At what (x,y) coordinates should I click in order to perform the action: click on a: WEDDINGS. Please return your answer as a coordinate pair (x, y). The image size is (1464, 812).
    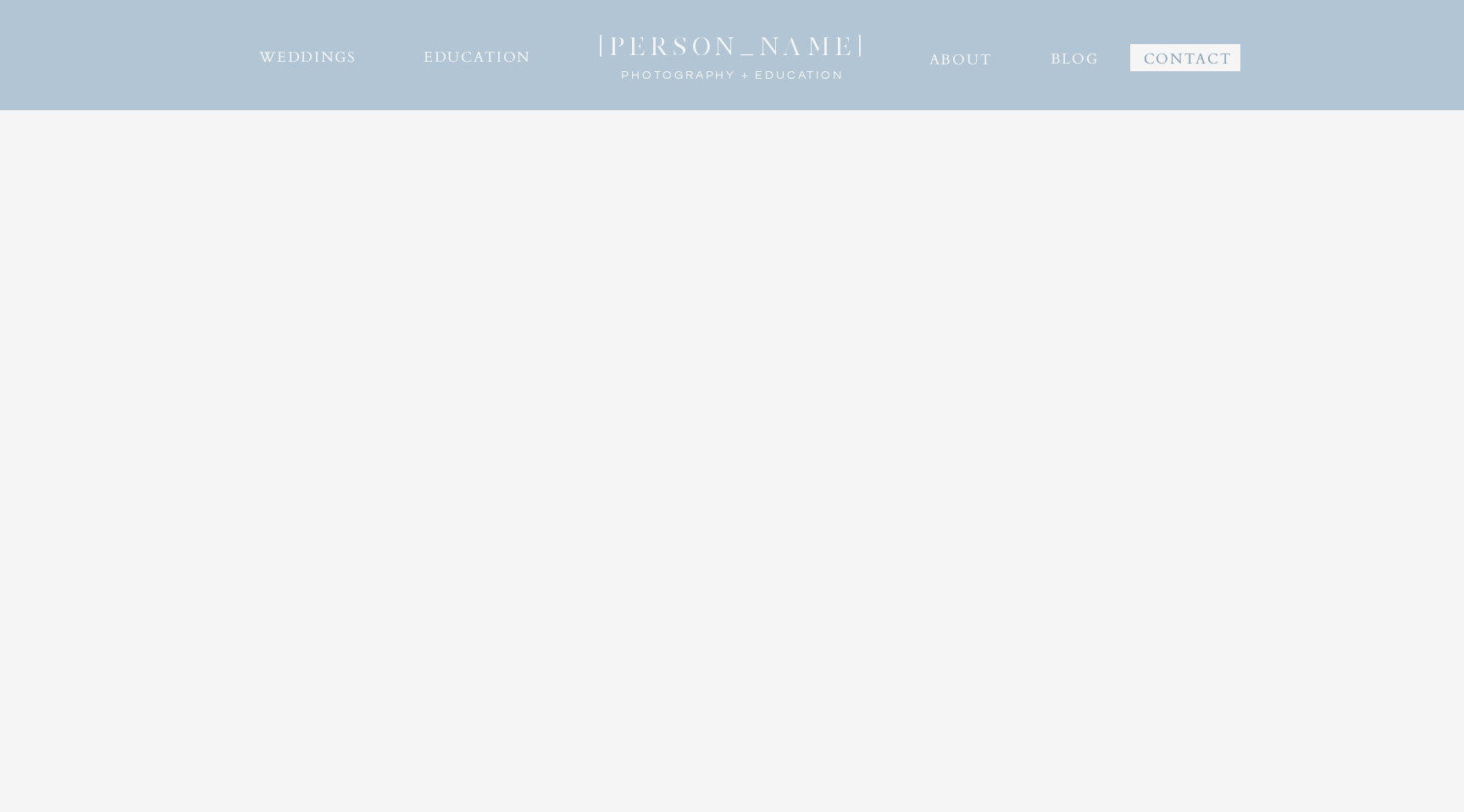
    Looking at the image, I should click on (308, 55).